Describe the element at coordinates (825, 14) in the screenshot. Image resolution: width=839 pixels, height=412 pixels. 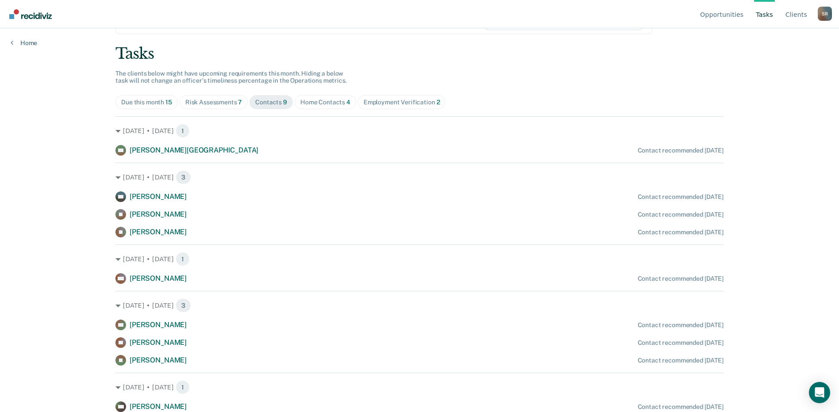
I see `button: Profile dropdown button` at that location.